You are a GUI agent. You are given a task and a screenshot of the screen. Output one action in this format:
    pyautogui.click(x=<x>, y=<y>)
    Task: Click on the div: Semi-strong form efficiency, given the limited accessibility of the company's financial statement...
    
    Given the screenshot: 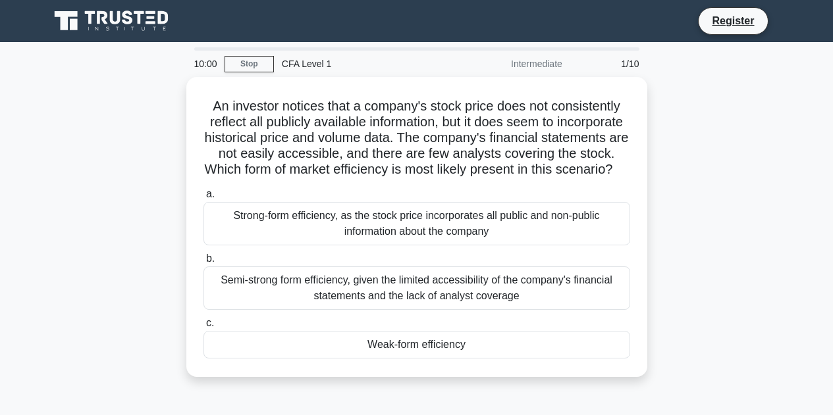 What is the action you would take?
    pyautogui.click(x=417, y=288)
    